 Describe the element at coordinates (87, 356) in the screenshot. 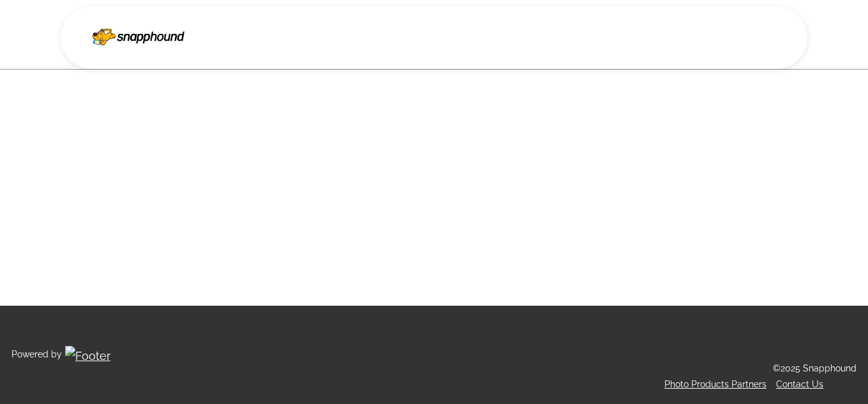

I see `img: Footer` at that location.